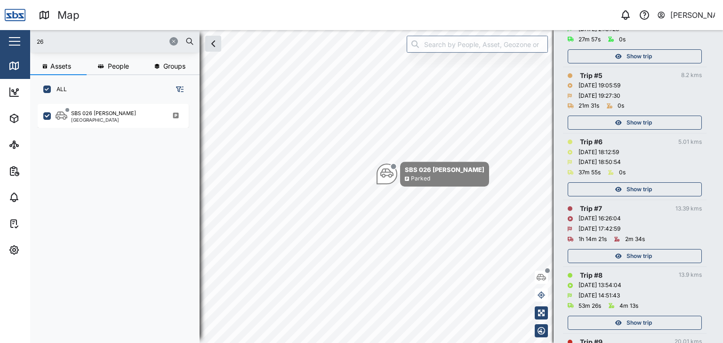  I want to click on div: 53m 26s, so click(589, 306).